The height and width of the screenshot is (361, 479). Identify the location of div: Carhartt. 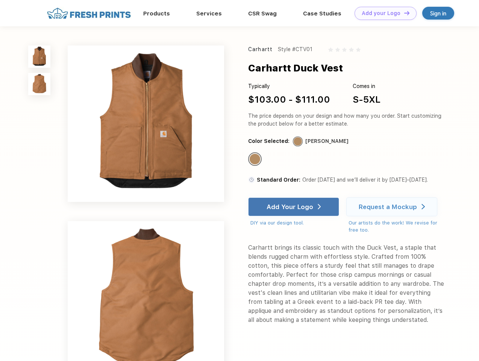
(260, 49).